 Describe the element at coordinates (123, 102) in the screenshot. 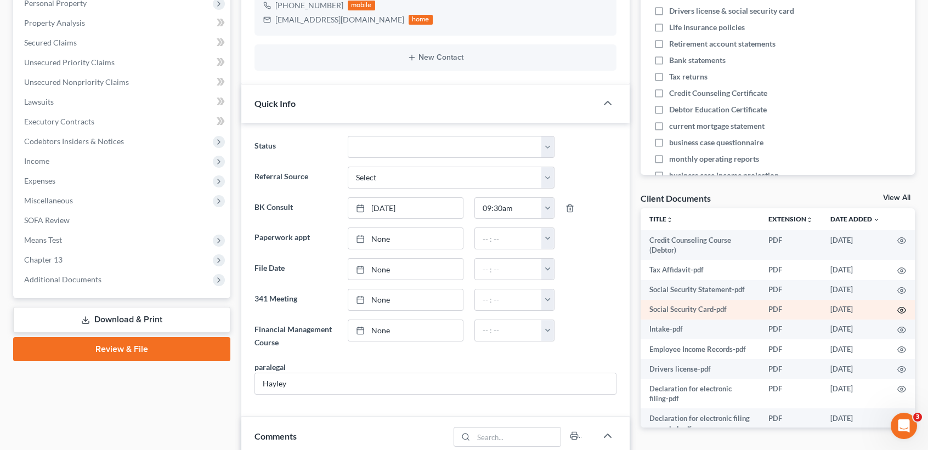

I see `a: Lawsuits` at that location.